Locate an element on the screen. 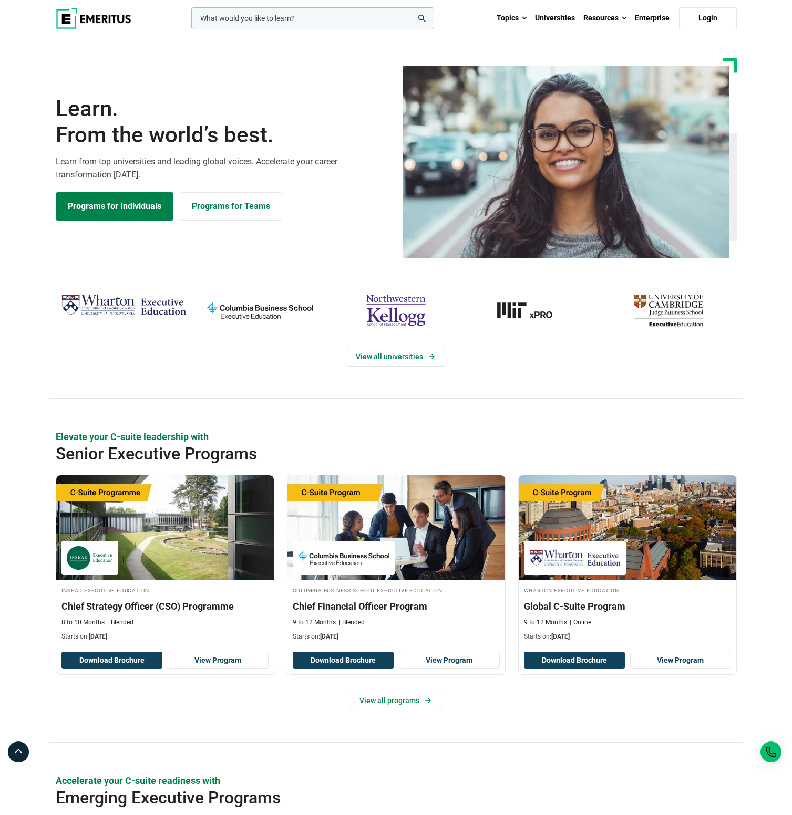 This screenshot has width=792, height=815. h3: Chief Financial Officer Program is located at coordinates (396, 606).